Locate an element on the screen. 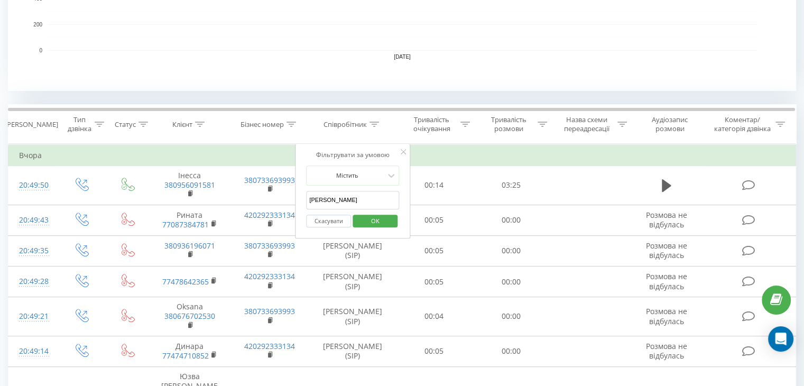  div: Бізнес номер is located at coordinates (262, 124).